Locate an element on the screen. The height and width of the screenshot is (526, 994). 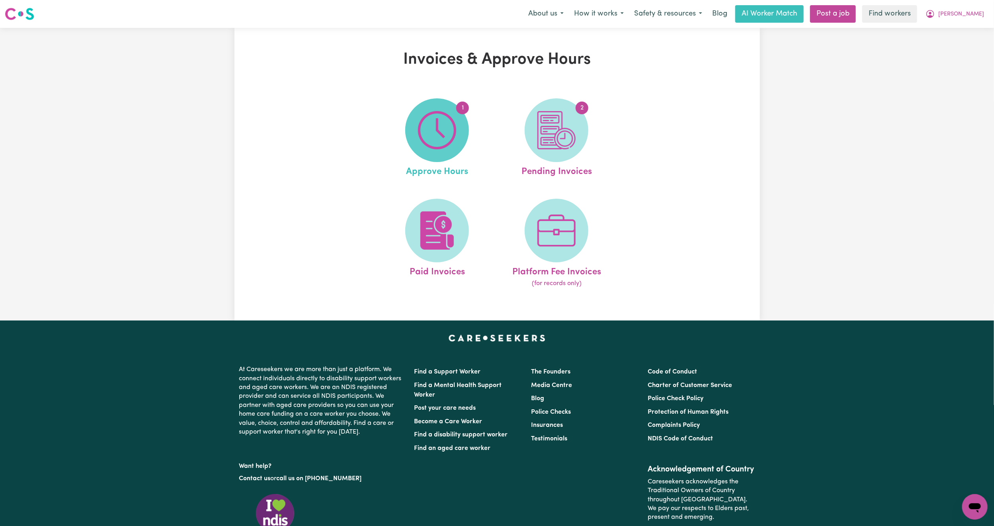
a: NDIS Code of Conduct is located at coordinates (680, 439).